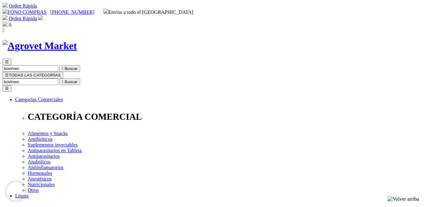 The width and height of the screenshot is (424, 207). I want to click on span: Hormonales, so click(40, 173).